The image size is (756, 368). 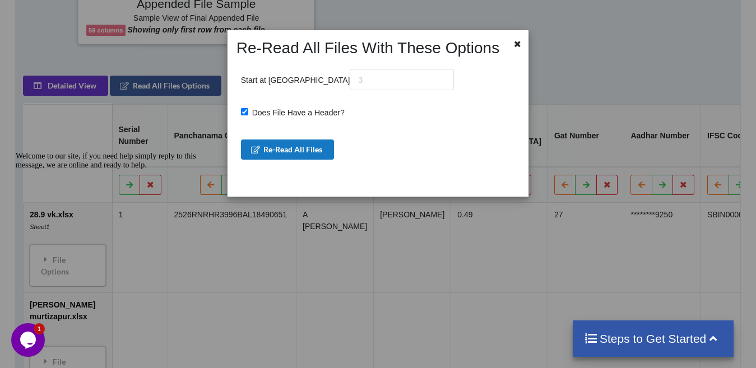 I want to click on span: Welcome to our site, if you need help simply reply to this message, we are online and ready to help., so click(x=95, y=13).